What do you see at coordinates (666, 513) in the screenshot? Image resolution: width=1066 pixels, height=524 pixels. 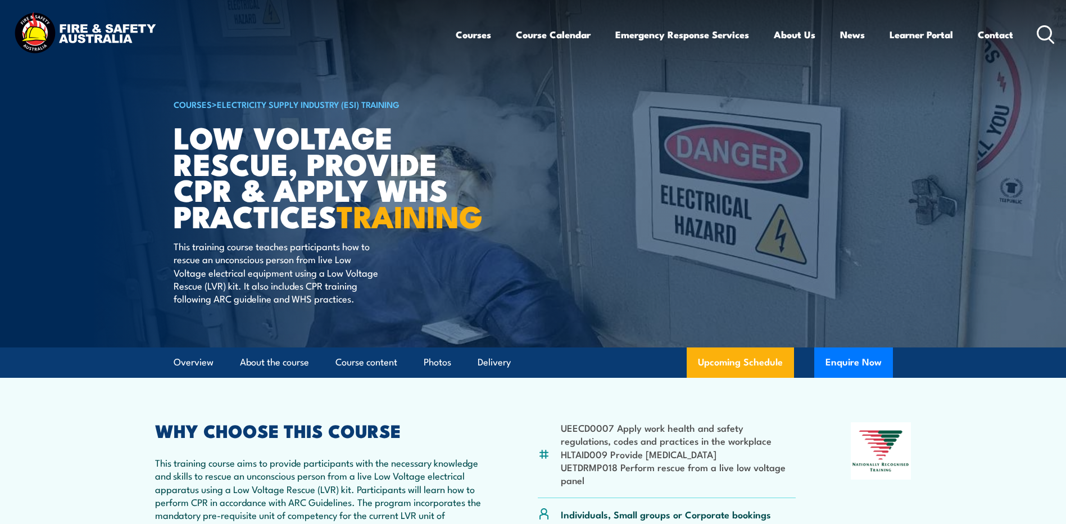 I see `p: Individuals, Small groups or Corporate bookings` at bounding box center [666, 513].